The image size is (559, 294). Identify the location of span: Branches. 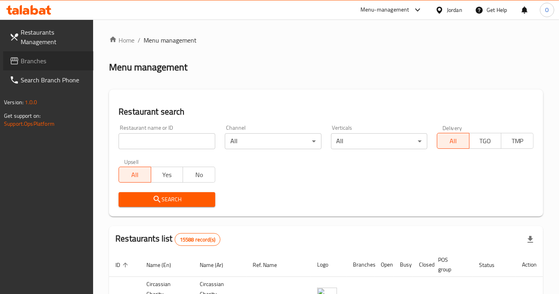
(54, 61).